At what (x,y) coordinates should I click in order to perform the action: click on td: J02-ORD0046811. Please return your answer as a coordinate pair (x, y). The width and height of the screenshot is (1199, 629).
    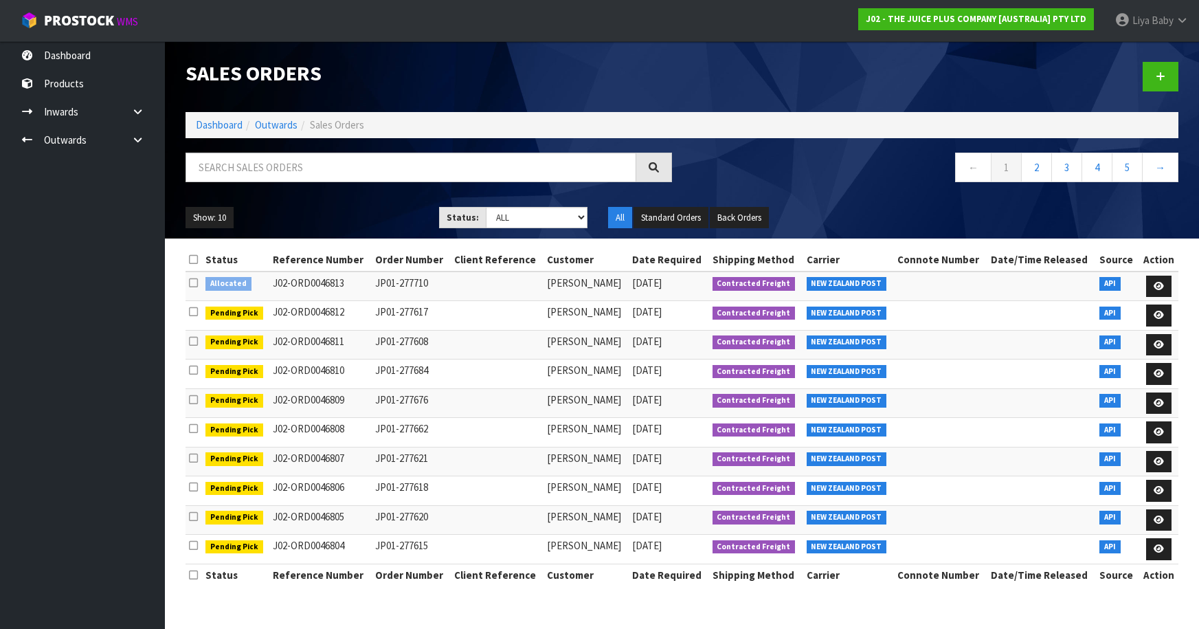
    Looking at the image, I should click on (320, 344).